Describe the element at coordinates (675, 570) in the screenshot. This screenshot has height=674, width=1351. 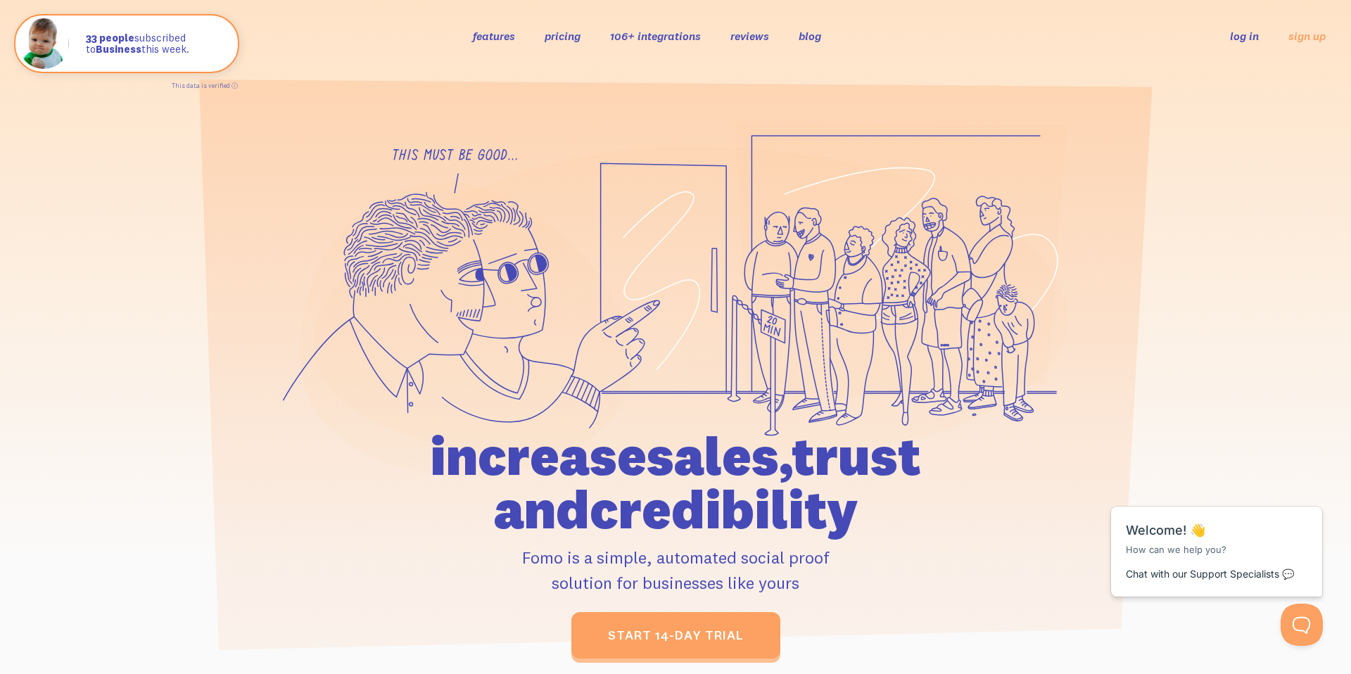
I see `p: Fomo is a simple, automated social proof solution for businesses like yours` at that location.